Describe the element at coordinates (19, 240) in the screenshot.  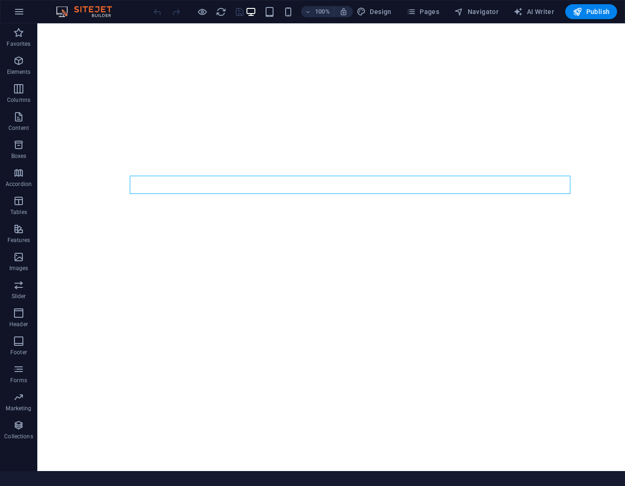
I see `p: Features` at that location.